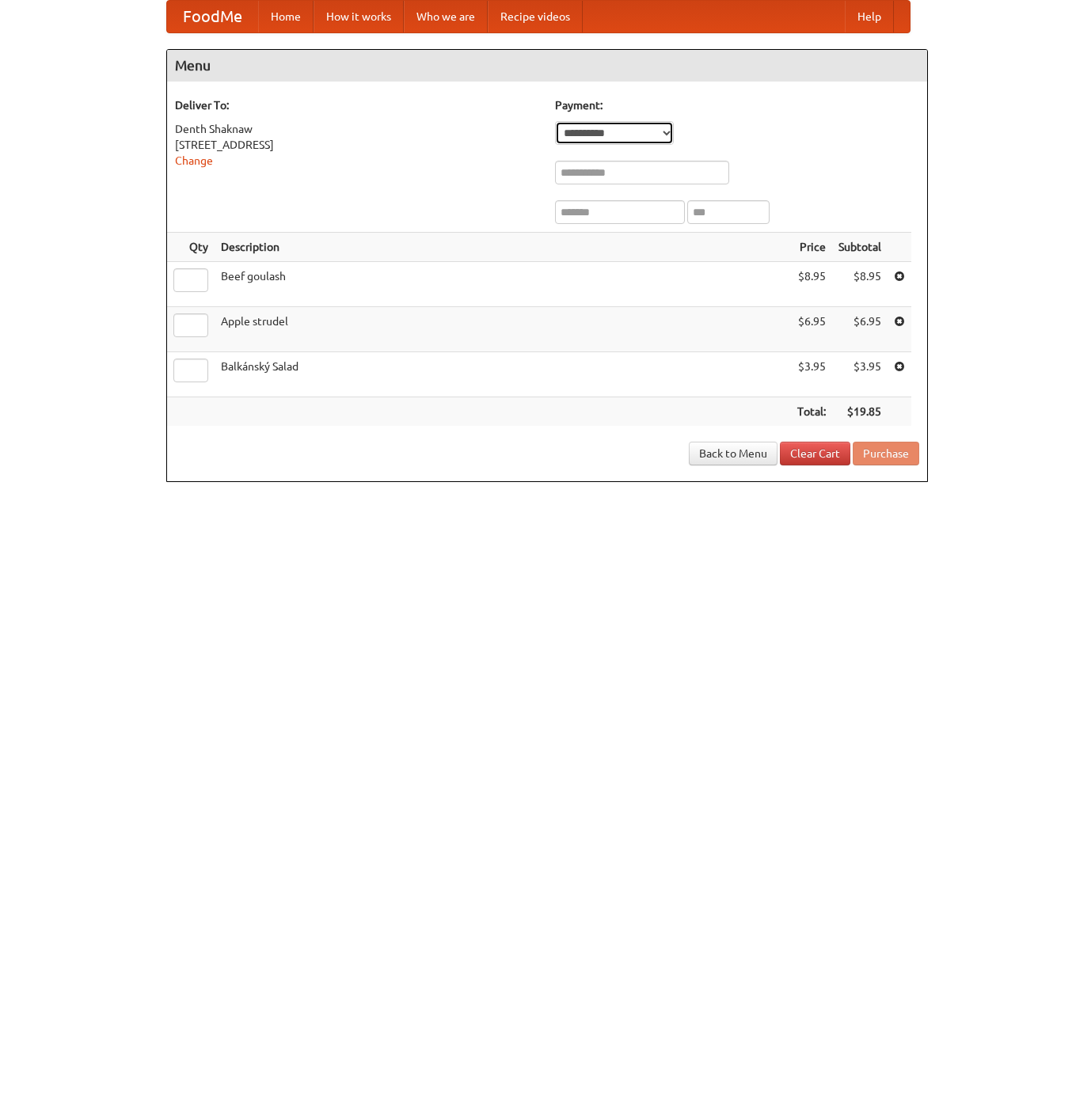  I want to click on th: Qty, so click(191, 247).